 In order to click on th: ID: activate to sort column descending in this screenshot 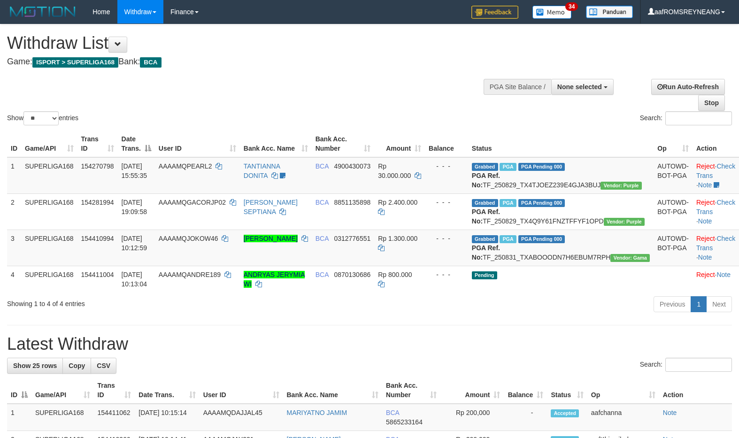, I will do `click(19, 390)`.